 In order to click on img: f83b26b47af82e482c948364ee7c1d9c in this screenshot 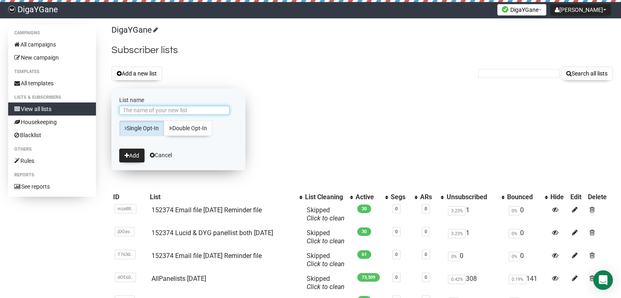, I will do `click(12, 9)`.